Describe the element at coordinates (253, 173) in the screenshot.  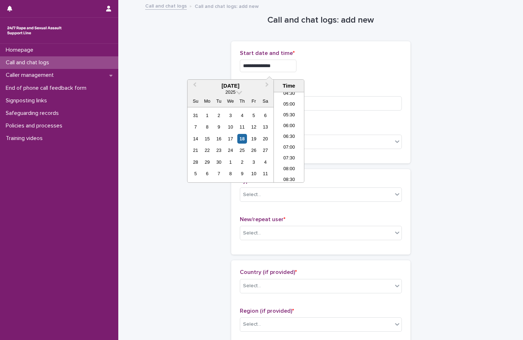
I see `div: Choose Friday, October 10th, 2025` at that location.